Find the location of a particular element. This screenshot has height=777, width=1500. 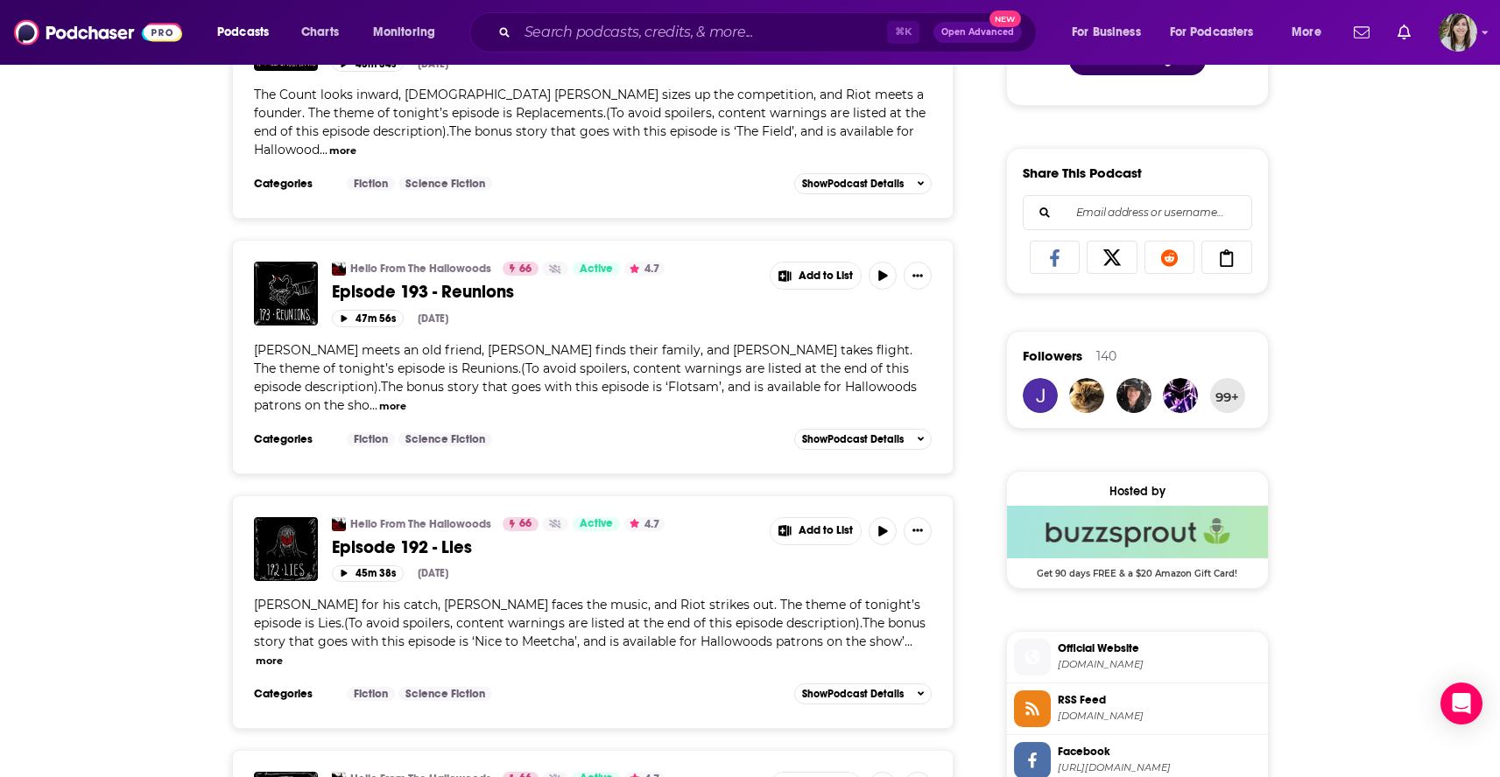

span: Charts is located at coordinates (320, 32).